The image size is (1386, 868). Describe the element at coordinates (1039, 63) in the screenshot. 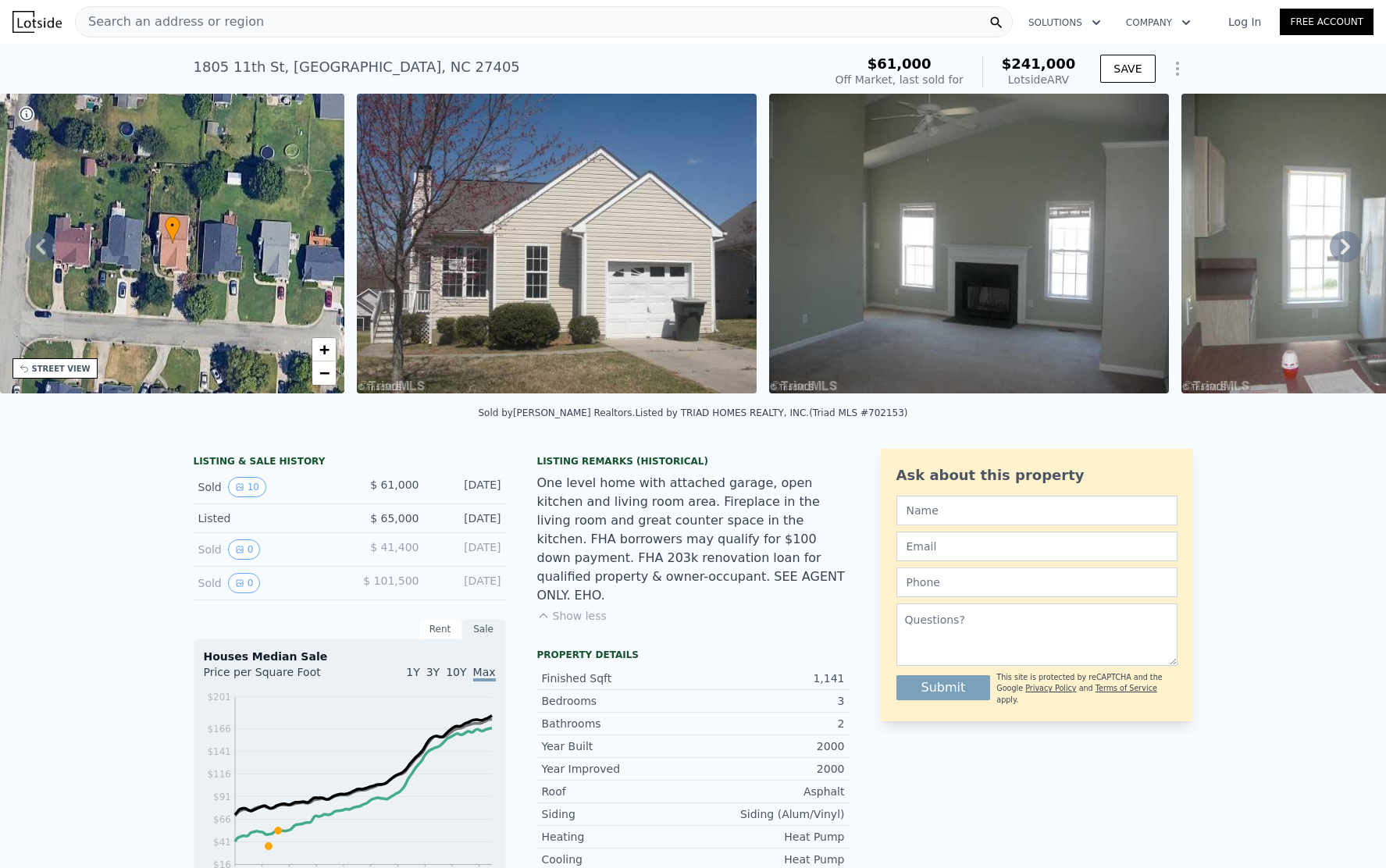

I see `span: $241,000` at that location.